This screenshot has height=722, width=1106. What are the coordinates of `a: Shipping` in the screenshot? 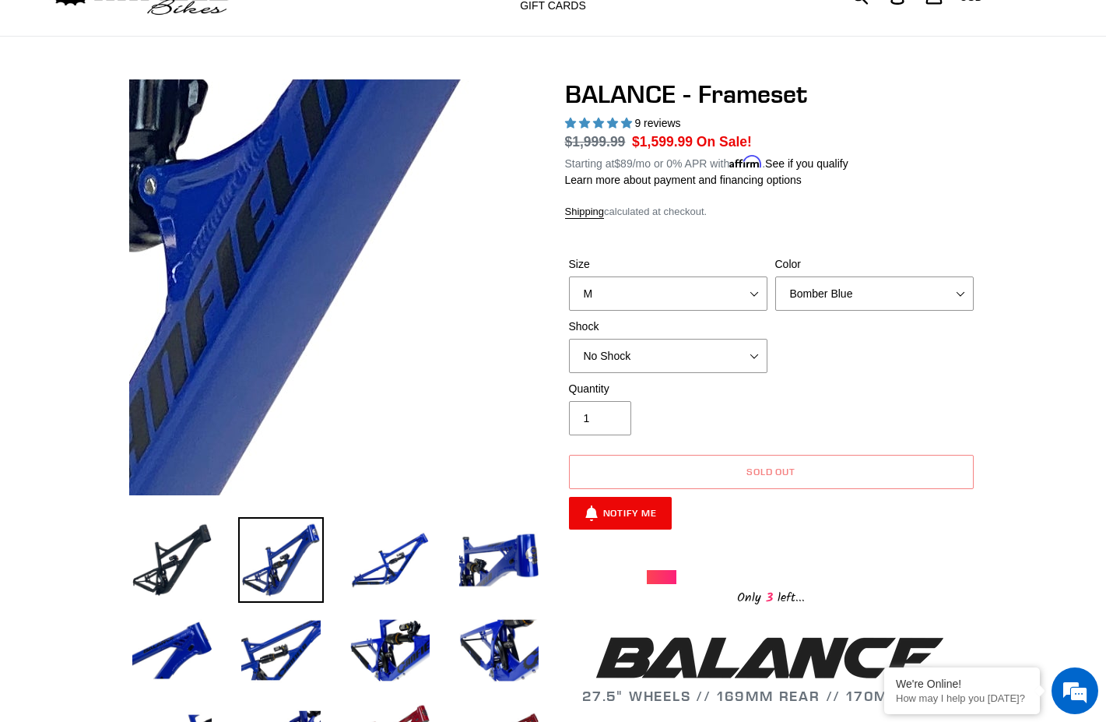 It's located at (585, 212).